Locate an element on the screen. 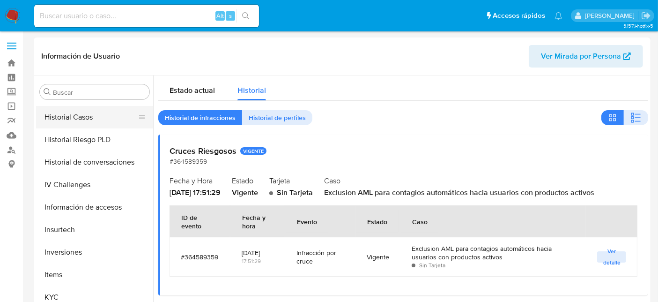  button: Items is located at coordinates (95, 274).